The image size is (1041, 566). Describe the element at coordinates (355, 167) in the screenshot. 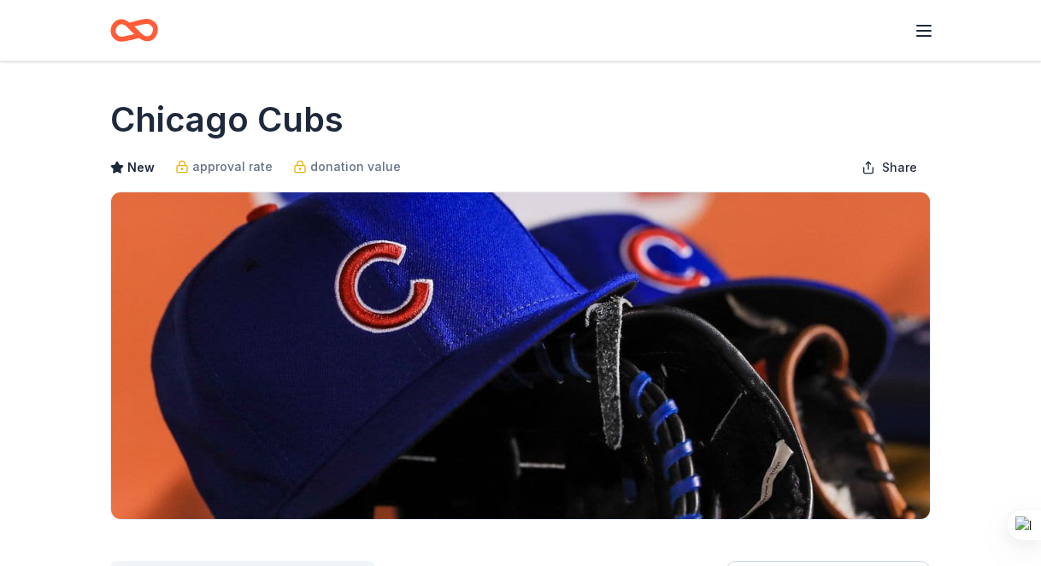

I see `span: donation value` at that location.